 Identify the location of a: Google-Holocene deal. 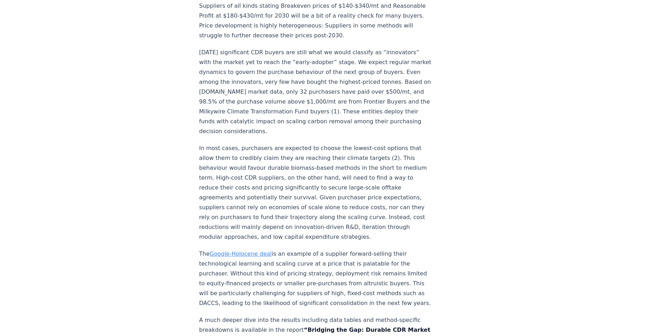
(240, 254).